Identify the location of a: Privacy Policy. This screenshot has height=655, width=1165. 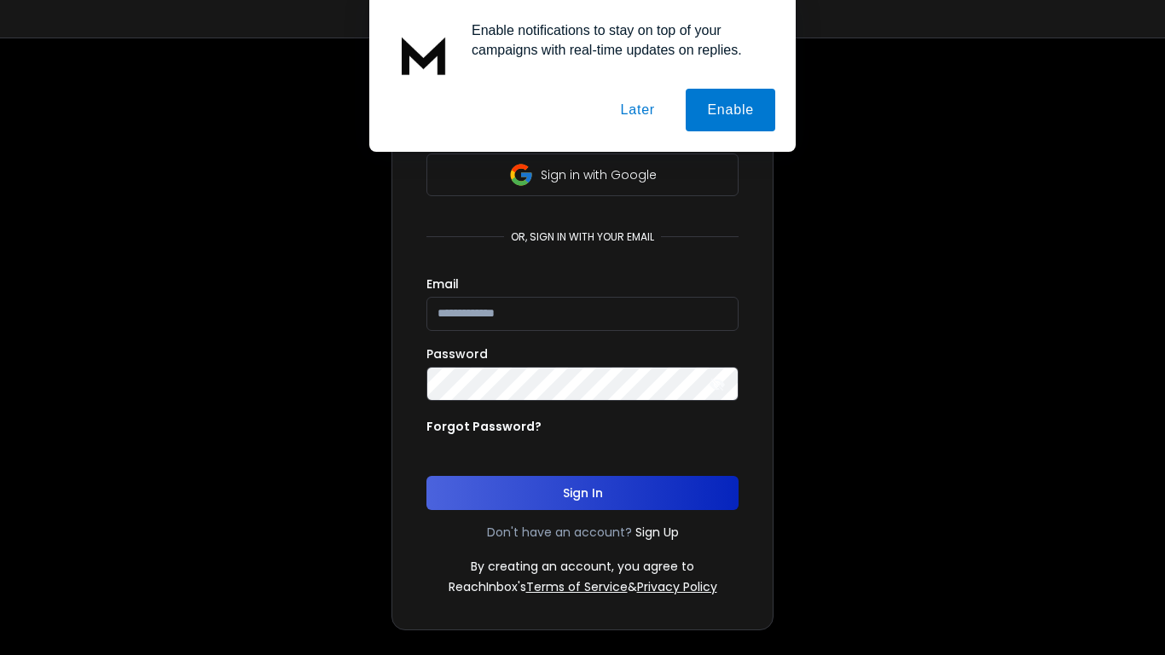
(677, 587).